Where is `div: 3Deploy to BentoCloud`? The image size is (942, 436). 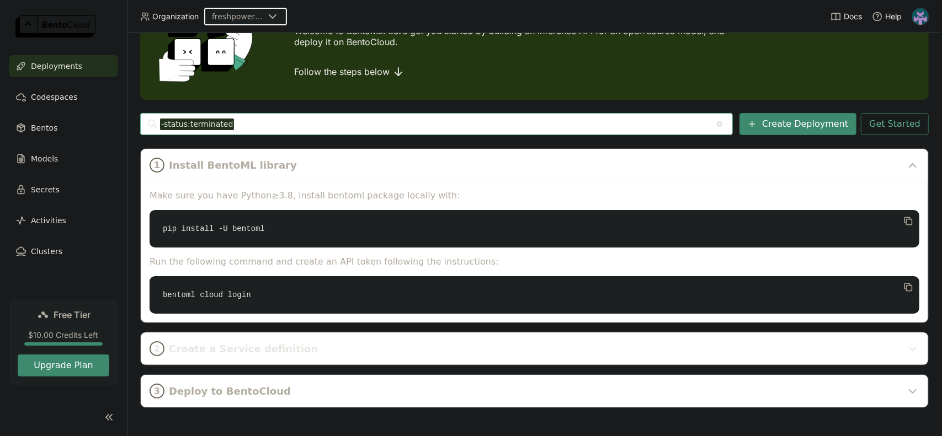
div: 3Deploy to BentoCloud is located at coordinates (534, 391).